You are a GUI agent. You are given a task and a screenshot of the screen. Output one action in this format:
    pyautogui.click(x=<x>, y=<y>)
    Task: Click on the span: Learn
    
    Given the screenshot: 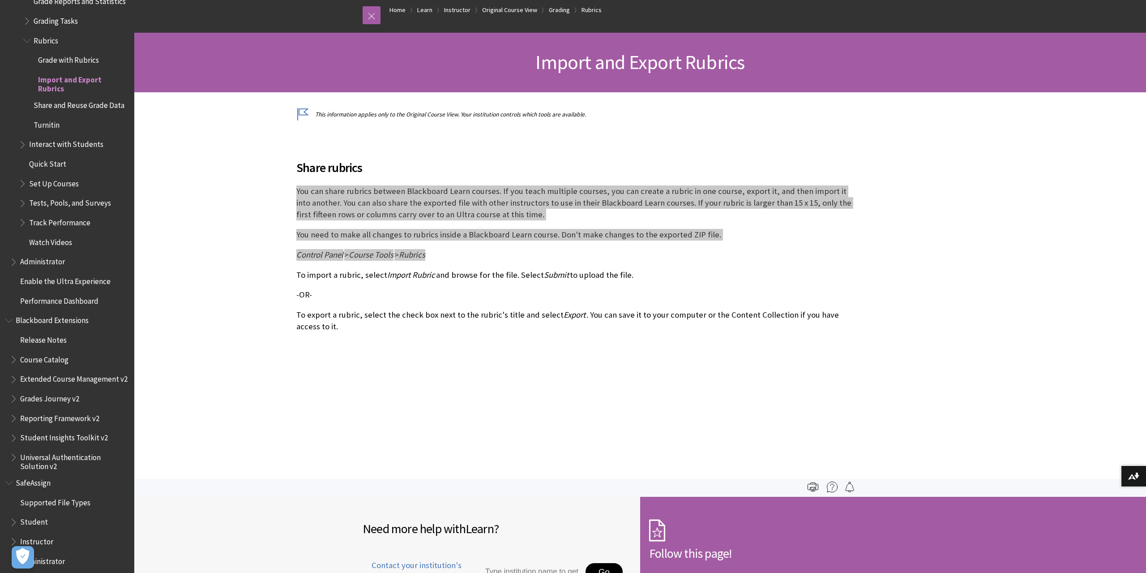 What is the action you would take?
    pyautogui.click(x=480, y=528)
    